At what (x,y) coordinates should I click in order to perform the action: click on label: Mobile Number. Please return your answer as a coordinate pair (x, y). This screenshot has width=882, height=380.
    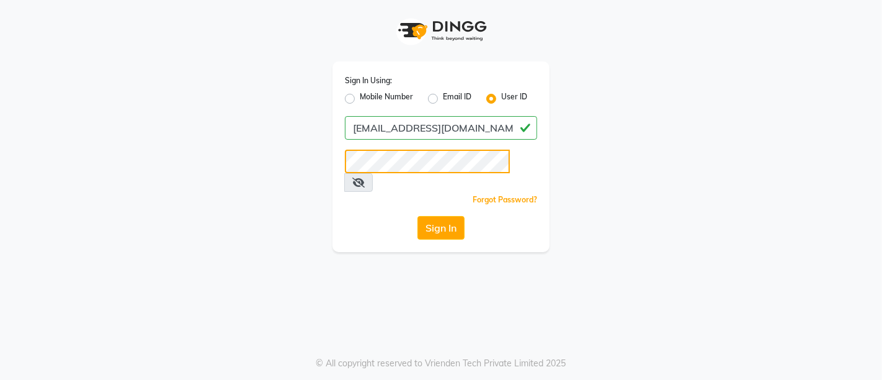
    Looking at the image, I should click on (386, 99).